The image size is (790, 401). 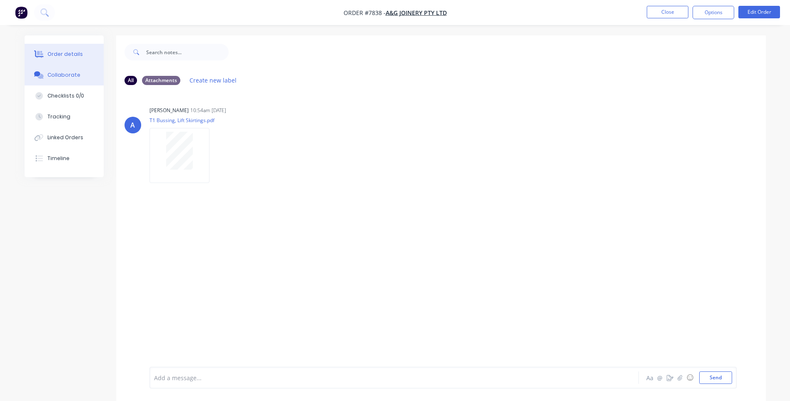 I want to click on button: Checklists 0/0, so click(x=64, y=96).